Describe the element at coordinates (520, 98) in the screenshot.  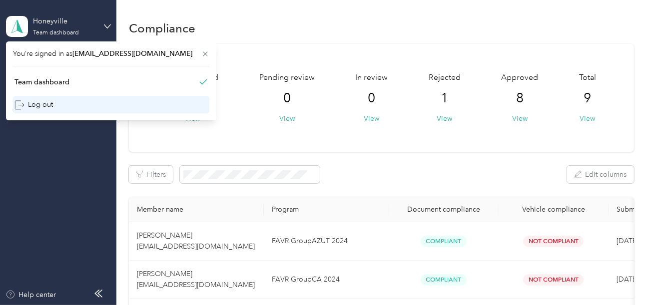
I see `span: 8` at that location.